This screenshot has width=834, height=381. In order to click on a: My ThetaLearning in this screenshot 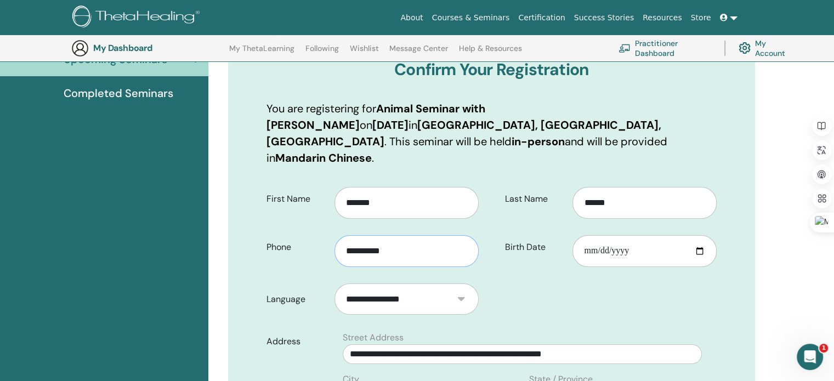, I will do `click(262, 53)`.